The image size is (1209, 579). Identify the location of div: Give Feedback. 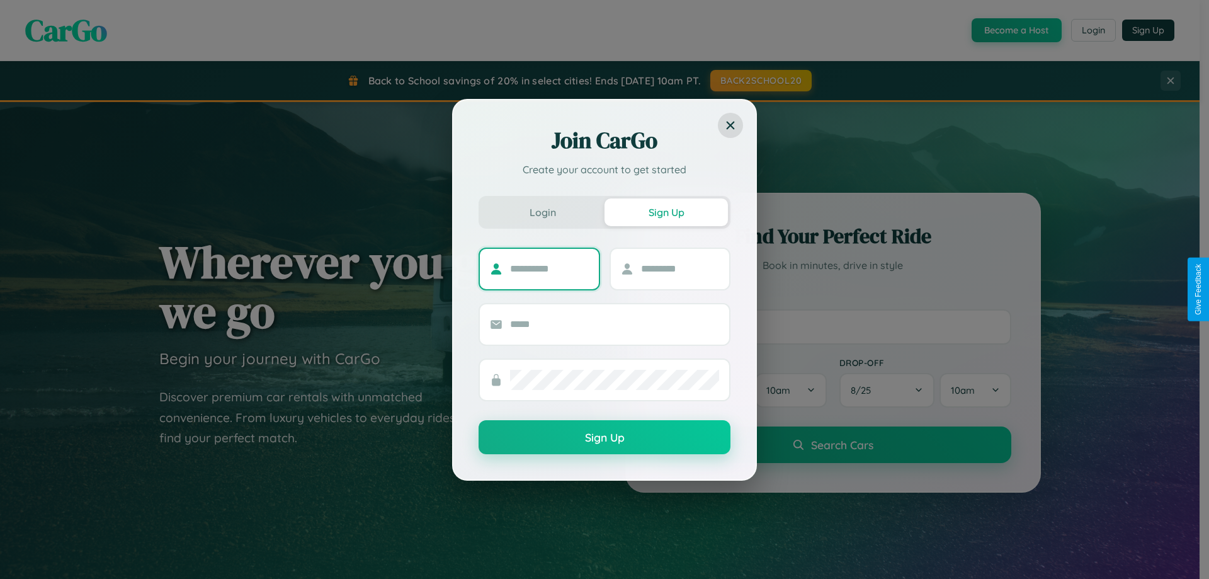
(1199, 289).